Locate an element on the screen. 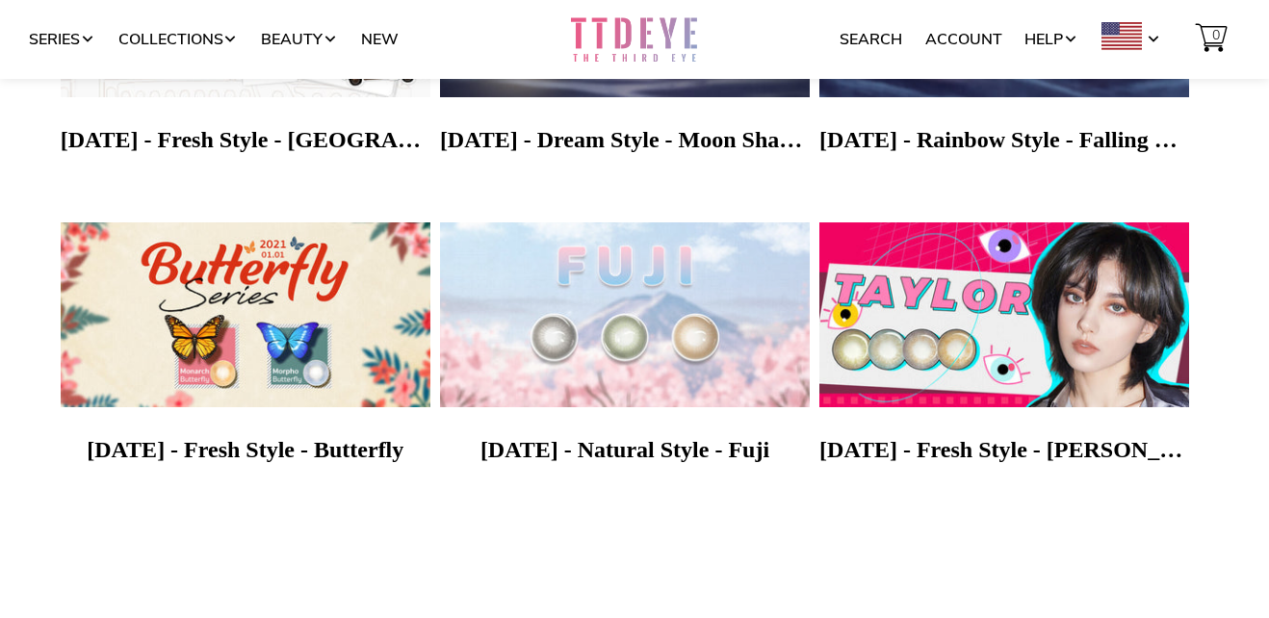 Image resolution: width=1269 pixels, height=618 pixels. a: 0 is located at coordinates (1211, 39).